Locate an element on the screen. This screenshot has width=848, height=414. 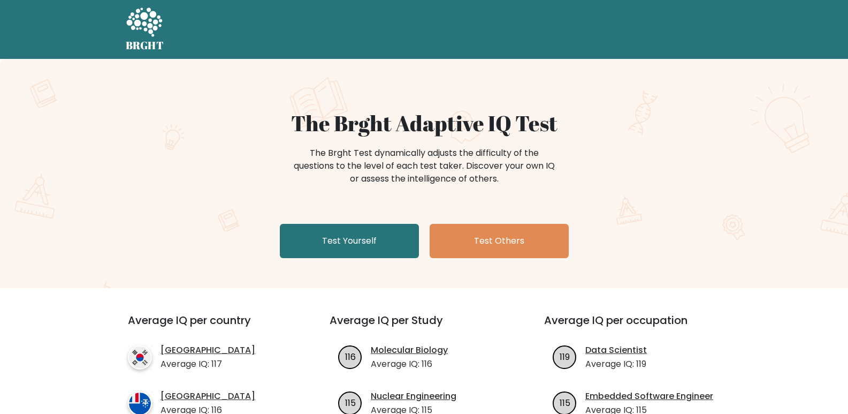
a: Data Scientist is located at coordinates (616, 350).